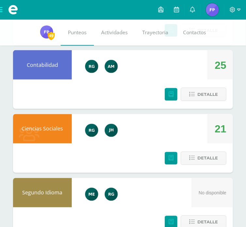 Image resolution: width=246 pixels, height=227 pixels. I want to click on div: Ciencias Sociales, so click(42, 129).